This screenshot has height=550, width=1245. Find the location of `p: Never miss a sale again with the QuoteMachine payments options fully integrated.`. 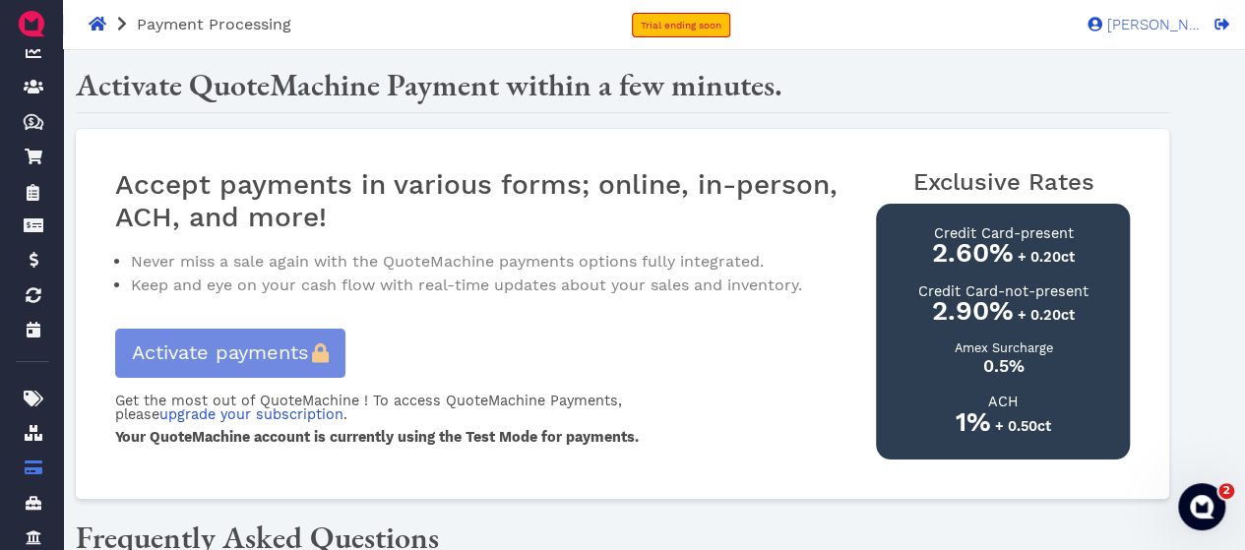

p: Never miss a sale again with the QuoteMachine payments options fully integrated. is located at coordinates (504, 262).